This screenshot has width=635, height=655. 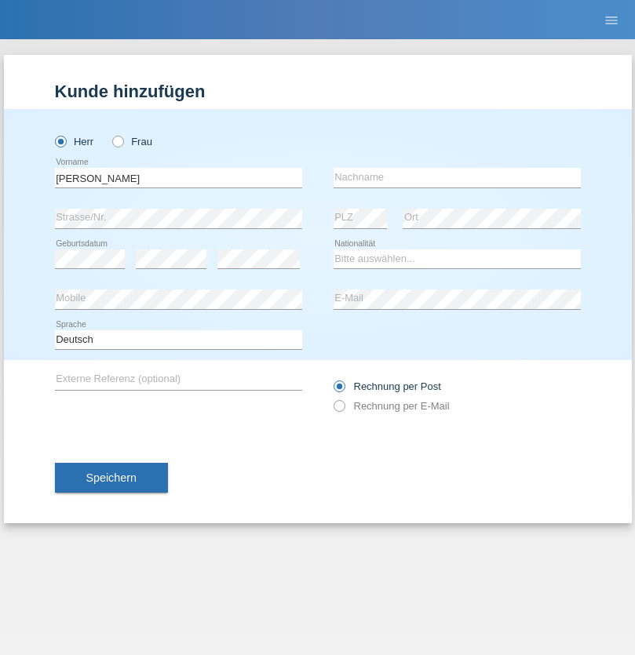 What do you see at coordinates (60, 141) in the screenshot?
I see `input: Herr` at bounding box center [60, 141].